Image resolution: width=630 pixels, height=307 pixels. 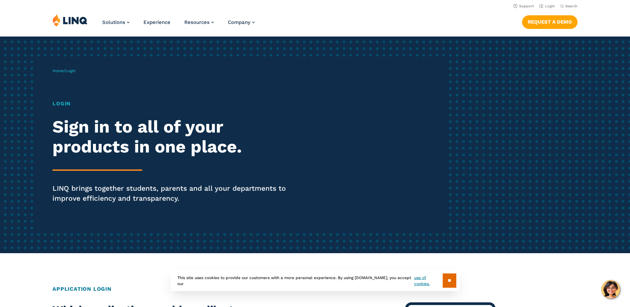 What do you see at coordinates (547, 6) in the screenshot?
I see `a: Login` at bounding box center [547, 6].